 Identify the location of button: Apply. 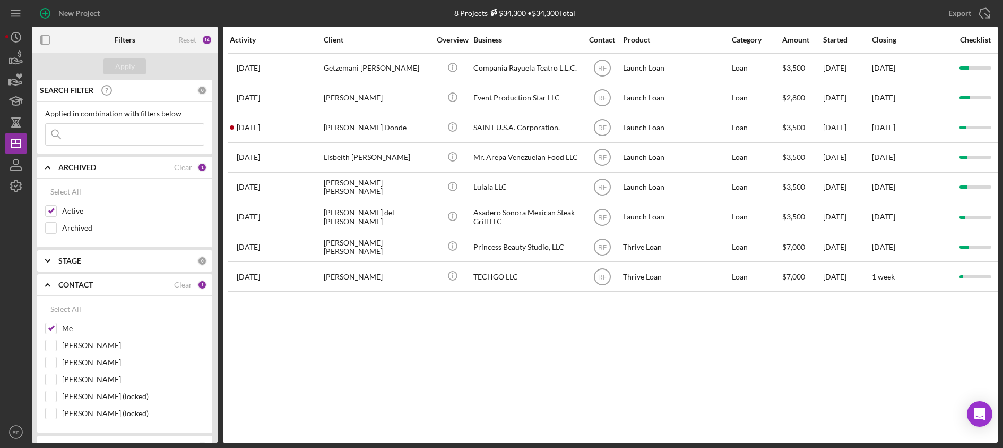
(125, 66).